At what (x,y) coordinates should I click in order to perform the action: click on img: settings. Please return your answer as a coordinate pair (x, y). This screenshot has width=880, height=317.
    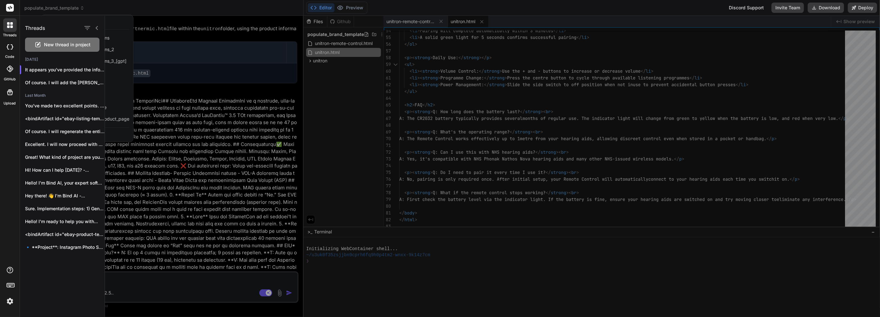
    Looking at the image, I should click on (10, 301).